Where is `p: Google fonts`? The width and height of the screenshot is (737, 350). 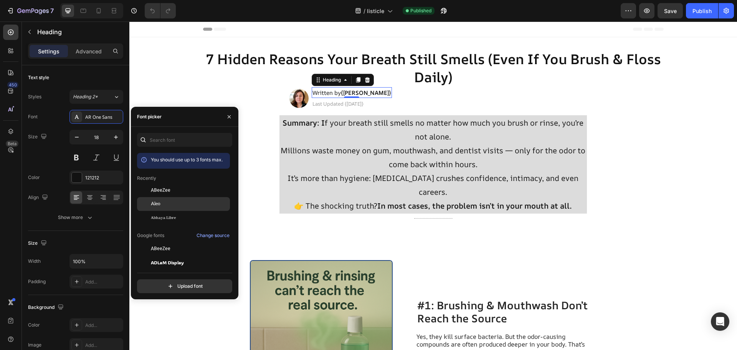
p: Google fonts is located at coordinates (150, 235).